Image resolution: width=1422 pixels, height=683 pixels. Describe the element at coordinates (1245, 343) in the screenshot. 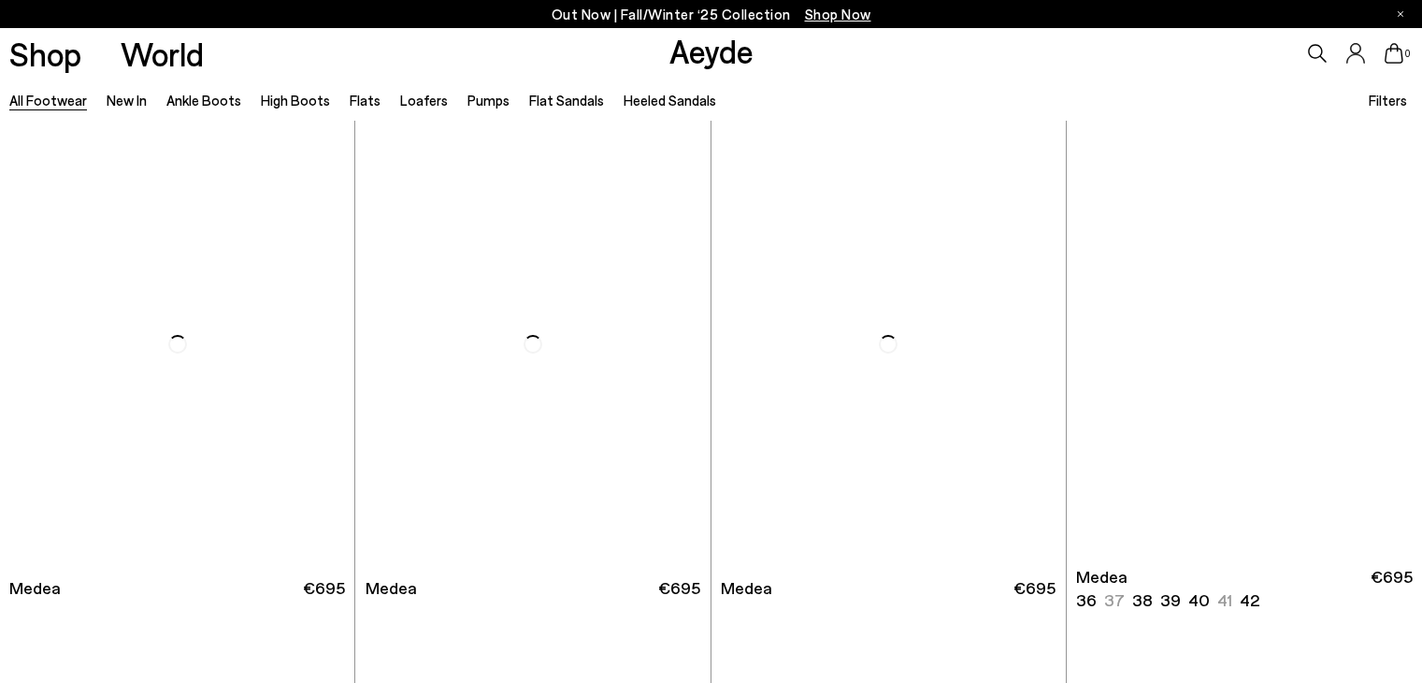

I see `a: 6 / 6 1 / 6 2 / 6 3 / 6 4 / 6 5 / 6 6 / 6 1 / 6 Next slide Previous slide` at that location.